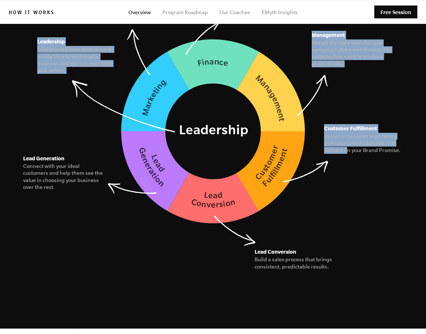 The image size is (426, 334). I want to click on div: Chat Widget, so click(408, 317).